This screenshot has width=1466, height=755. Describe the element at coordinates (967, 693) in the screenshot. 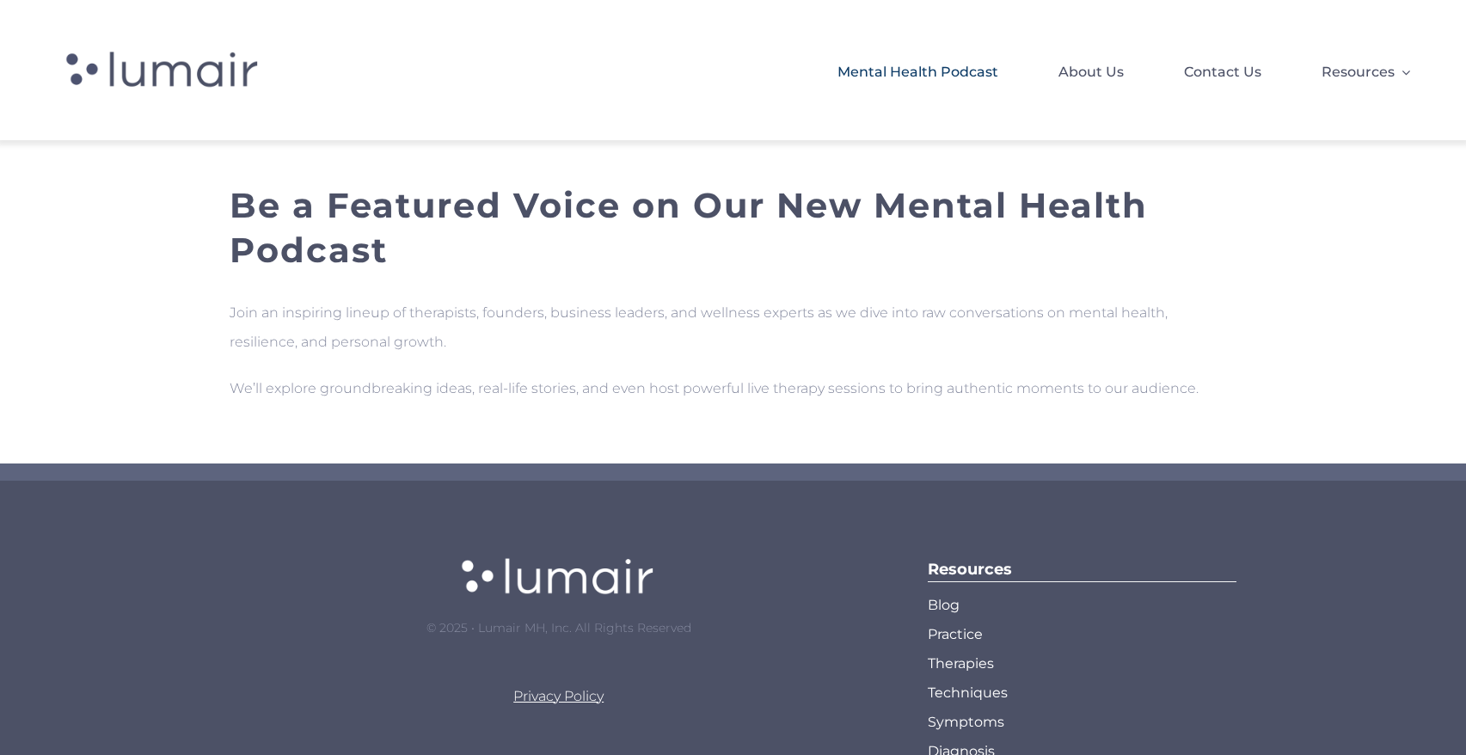

I see `span: Techniques` at that location.